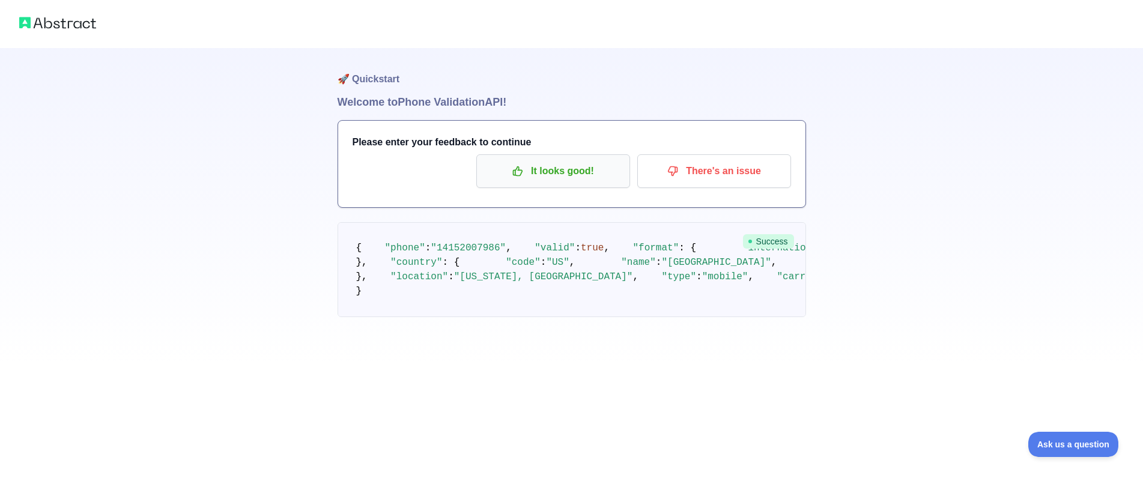  I want to click on span: "name", so click(639, 263).